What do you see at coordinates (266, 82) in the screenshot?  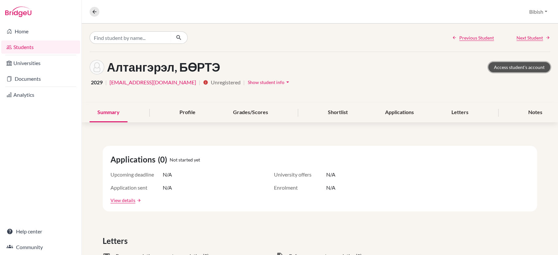 I see `span: Show student info` at bounding box center [266, 82].